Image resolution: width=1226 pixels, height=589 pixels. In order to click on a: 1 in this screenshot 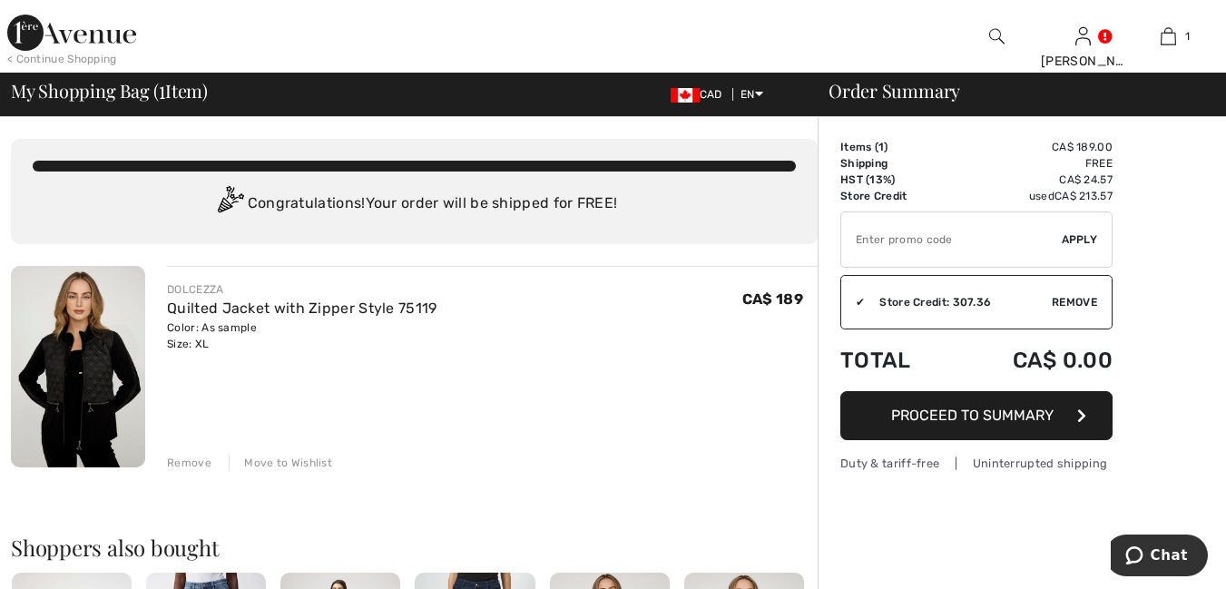, I will do `click(1168, 36)`.